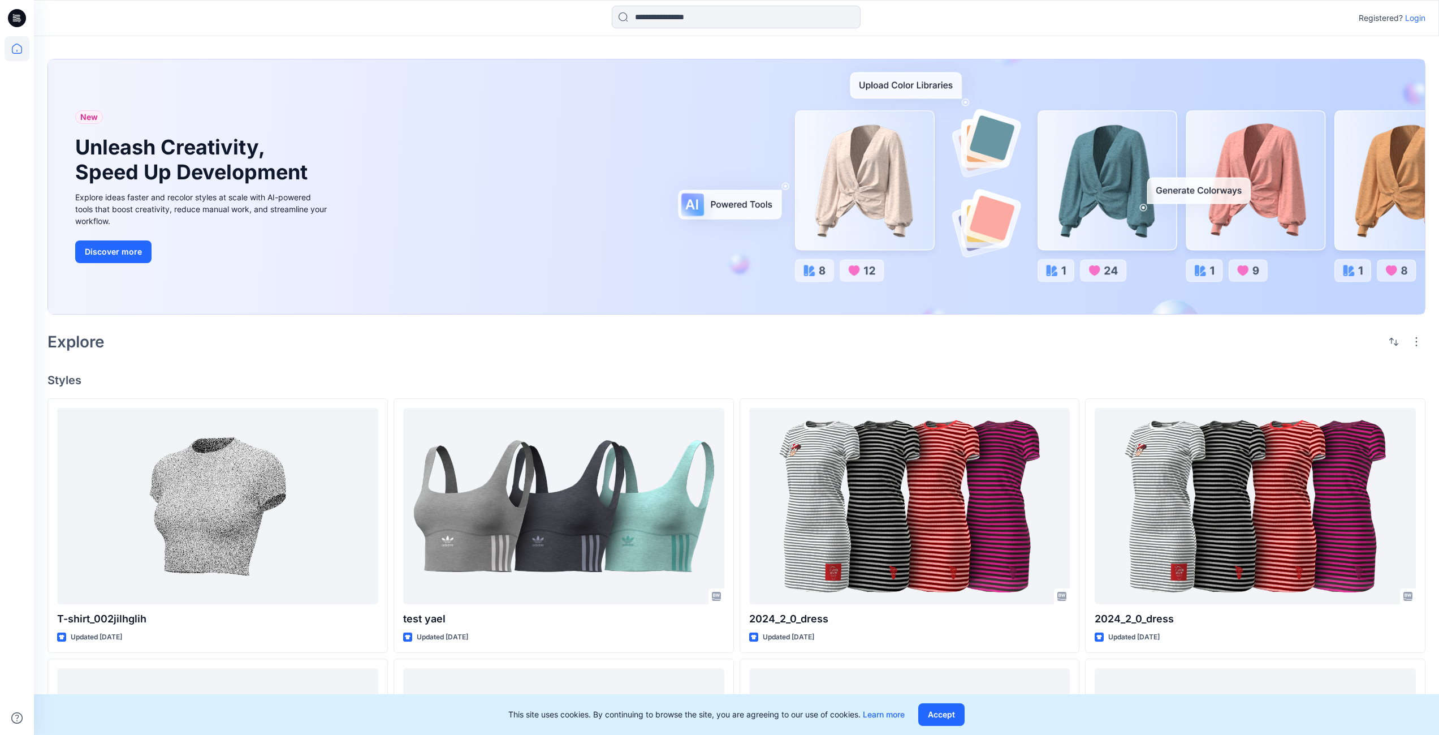 Image resolution: width=1439 pixels, height=735 pixels. I want to click on button: Accept, so click(942, 714).